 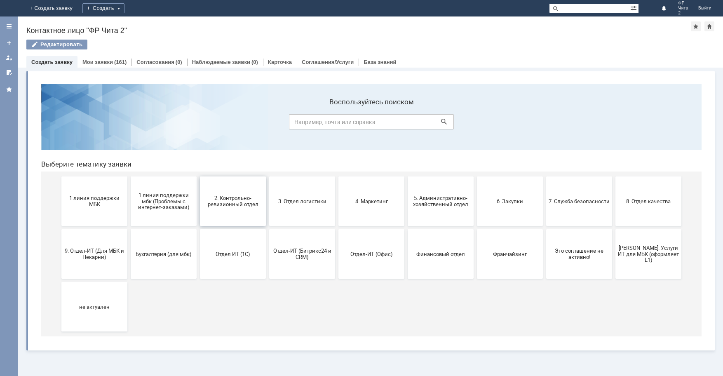 What do you see at coordinates (684, 3) in the screenshot?
I see `span: ФР` at bounding box center [684, 3].